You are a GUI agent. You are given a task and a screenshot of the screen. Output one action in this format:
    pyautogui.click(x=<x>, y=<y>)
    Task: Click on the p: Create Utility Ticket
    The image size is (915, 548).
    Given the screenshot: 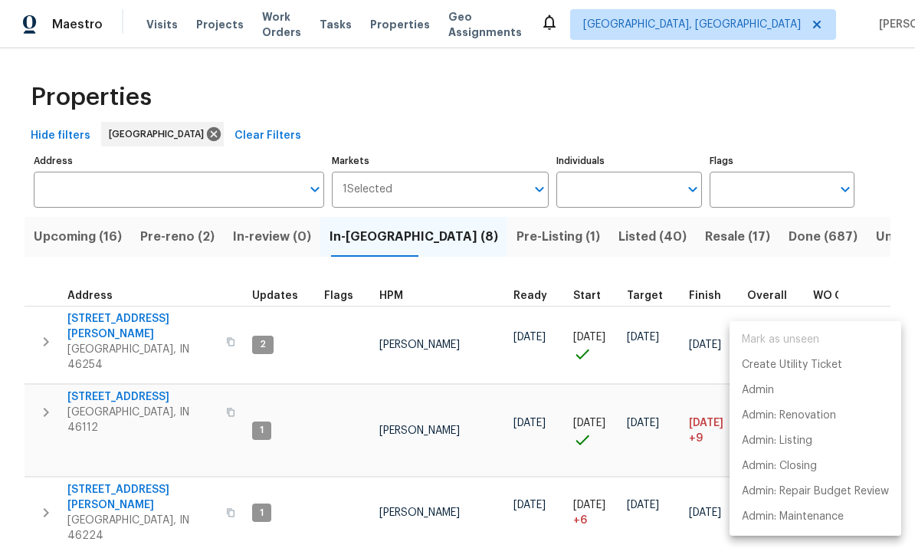 What is the action you would take?
    pyautogui.click(x=791, y=365)
    